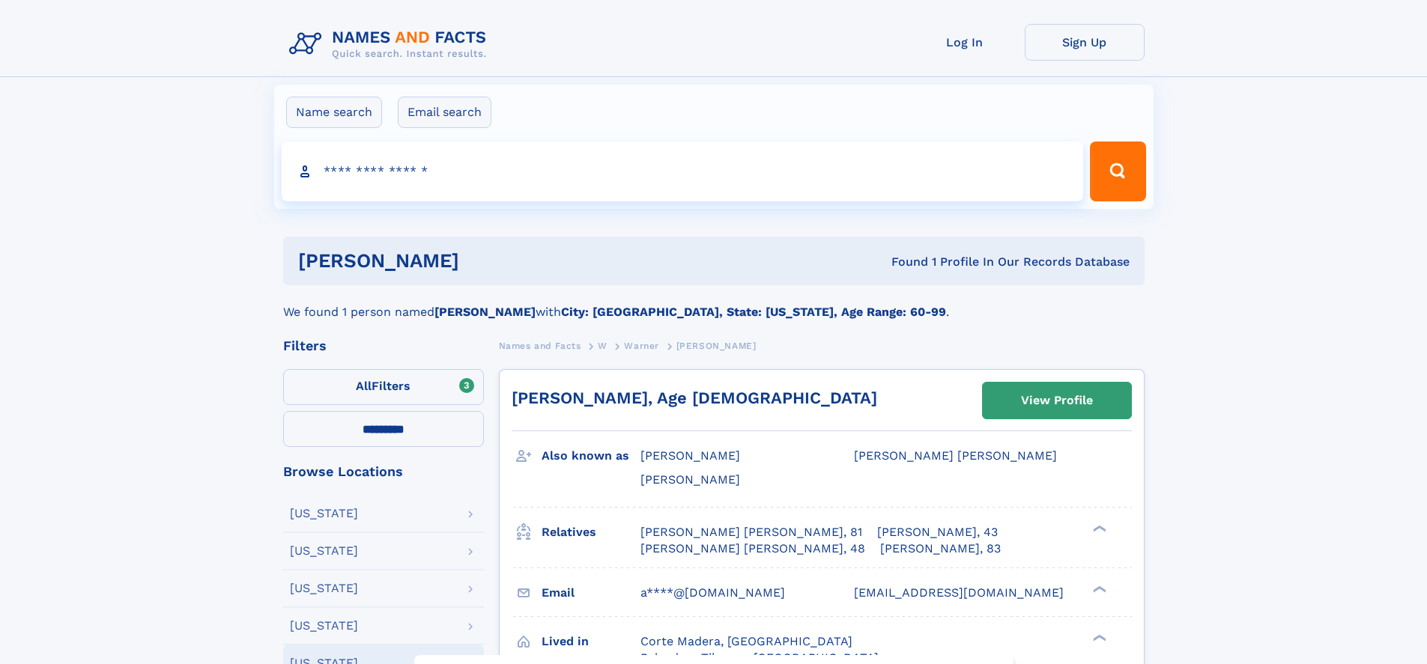 This screenshot has width=1427, height=664. I want to click on a: Log In, so click(965, 42).